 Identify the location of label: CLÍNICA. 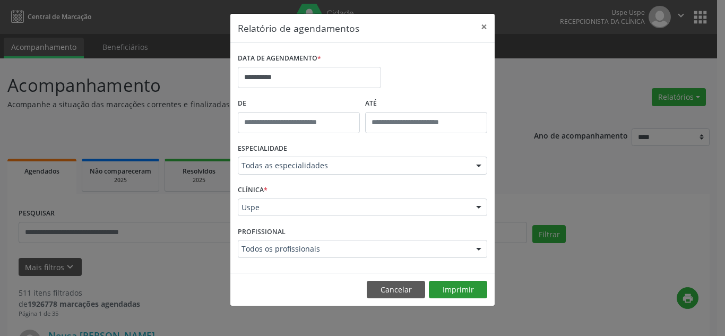
(253, 190).